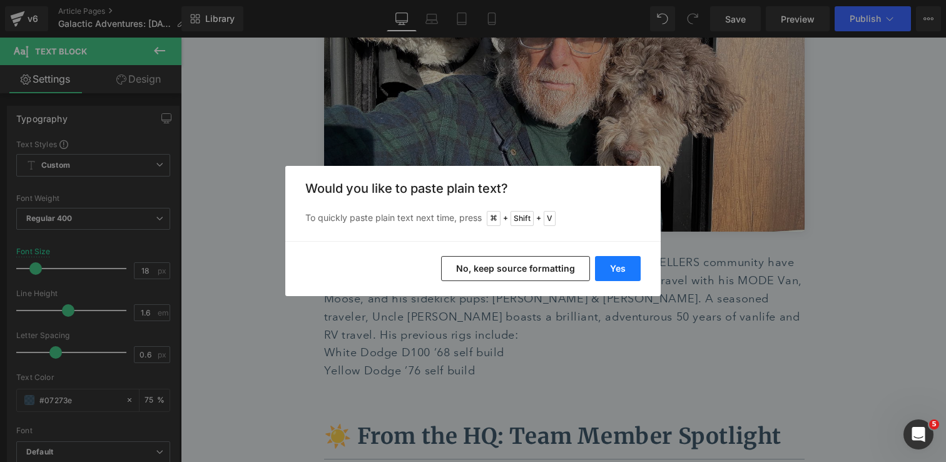  What do you see at coordinates (618, 269) in the screenshot?
I see `button: Yes` at bounding box center [618, 269].